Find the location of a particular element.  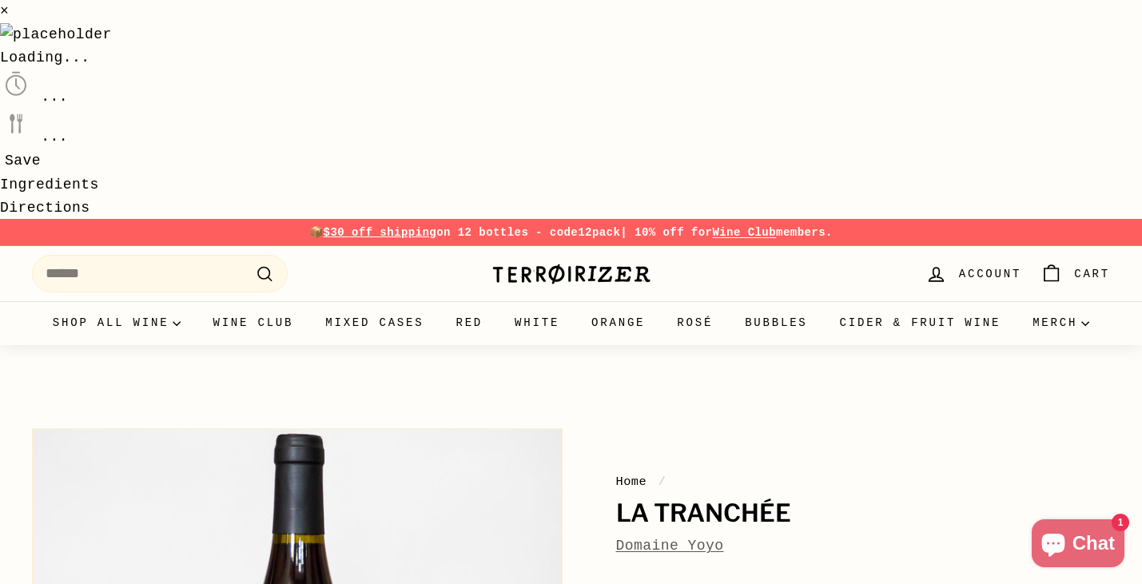

a: Cart is located at coordinates (1075, 273).